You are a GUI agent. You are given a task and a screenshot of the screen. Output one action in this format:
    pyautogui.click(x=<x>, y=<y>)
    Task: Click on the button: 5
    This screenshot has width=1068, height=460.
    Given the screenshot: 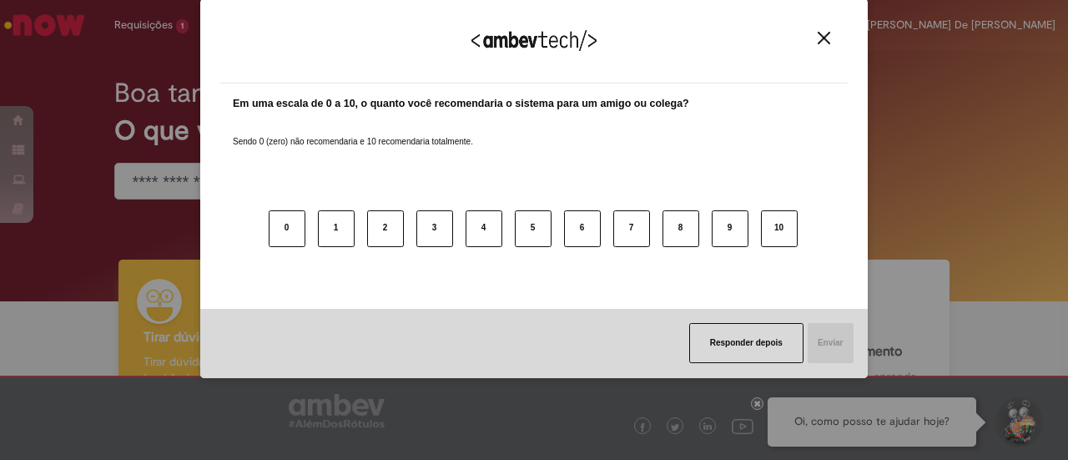 What is the action you would take?
    pyautogui.click(x=533, y=229)
    